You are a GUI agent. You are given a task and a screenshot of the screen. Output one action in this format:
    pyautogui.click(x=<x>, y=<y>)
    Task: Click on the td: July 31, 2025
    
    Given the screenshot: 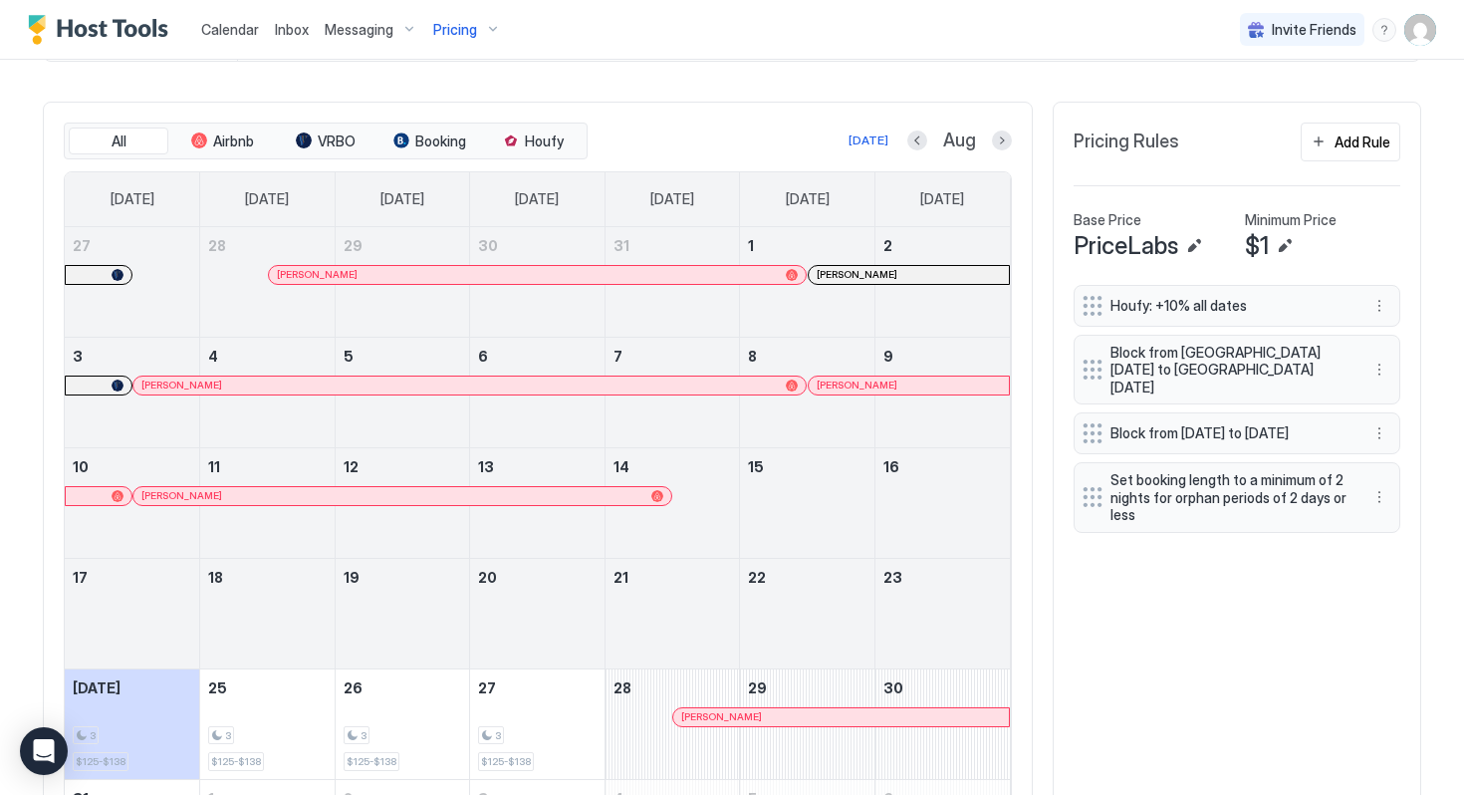 What is the action you would take?
    pyautogui.click(x=672, y=282)
    